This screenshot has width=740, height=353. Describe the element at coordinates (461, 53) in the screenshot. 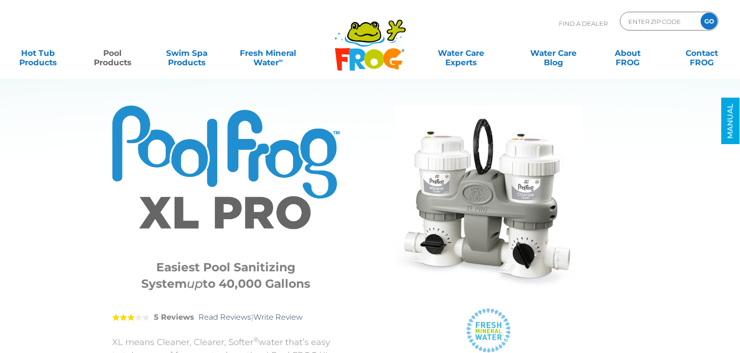

I see `a: Water CareExperts` at that location.